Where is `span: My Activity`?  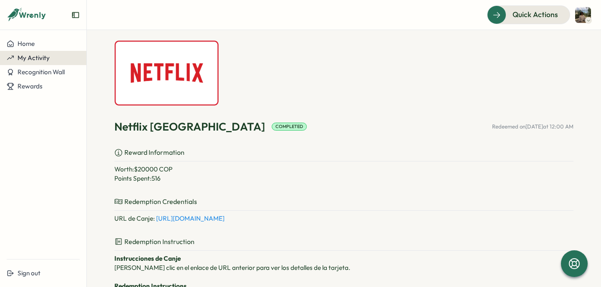 span: My Activity is located at coordinates (33, 58).